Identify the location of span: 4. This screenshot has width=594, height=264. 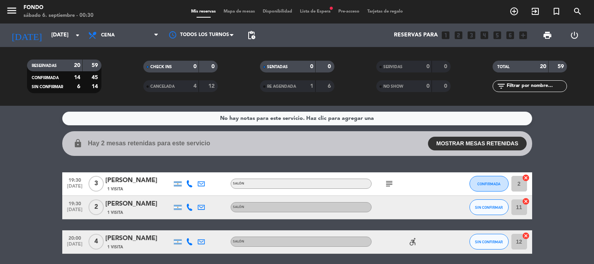
(96, 242).